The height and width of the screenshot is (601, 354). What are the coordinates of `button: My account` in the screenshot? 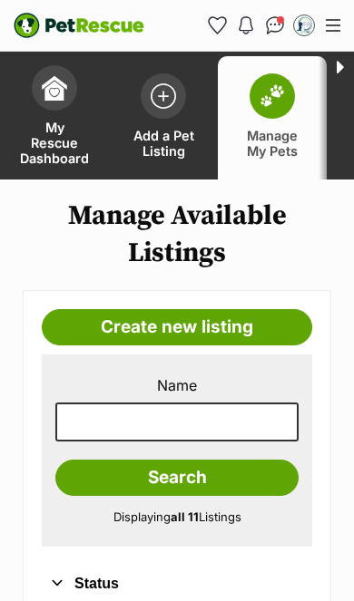 It's located at (304, 25).